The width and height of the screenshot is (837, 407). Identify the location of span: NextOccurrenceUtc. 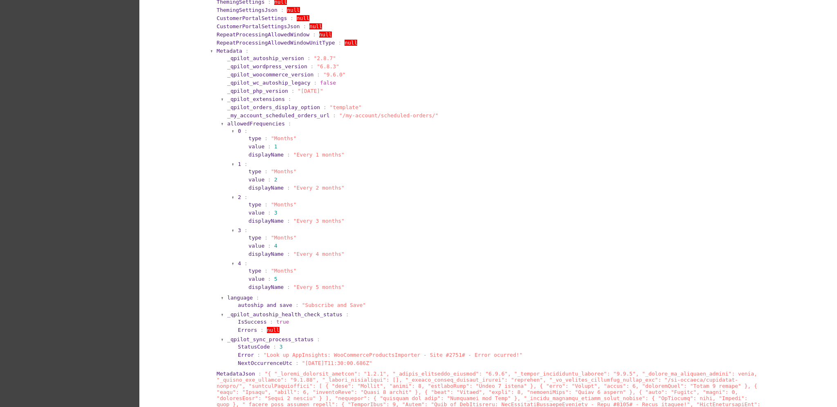
(265, 363).